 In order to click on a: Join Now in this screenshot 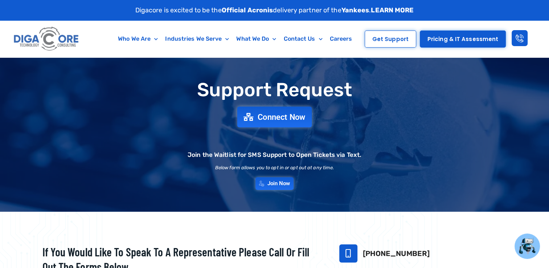, I will do `click(275, 183)`.